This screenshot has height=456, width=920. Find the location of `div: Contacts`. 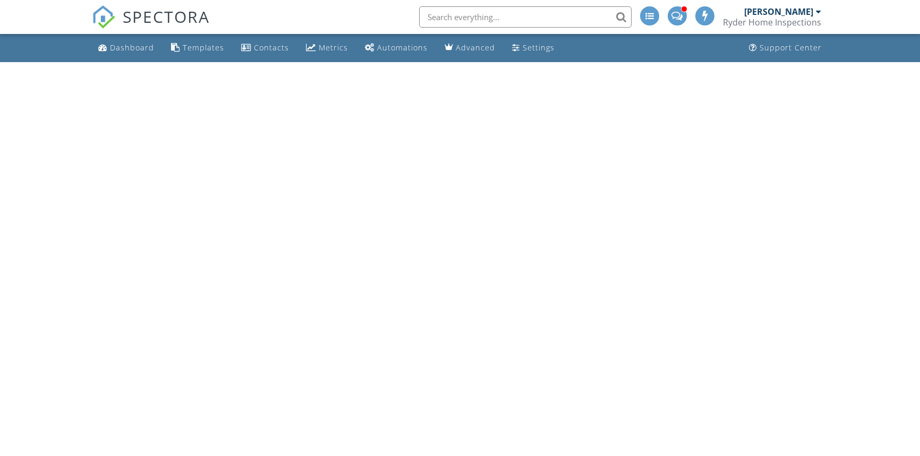

div: Contacts is located at coordinates (271, 47).